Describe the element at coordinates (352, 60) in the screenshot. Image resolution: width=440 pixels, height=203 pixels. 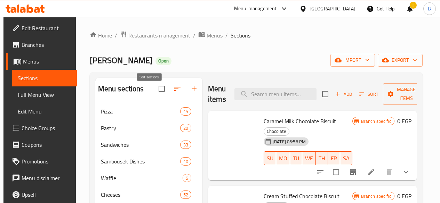
I see `span: import` at that location.